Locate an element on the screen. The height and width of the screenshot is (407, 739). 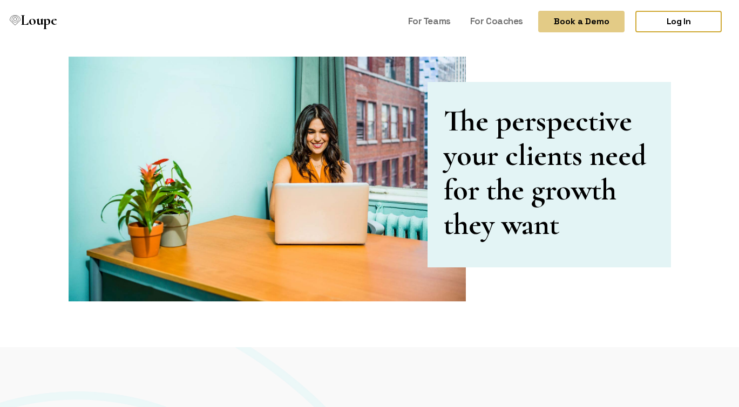
a: For Coaches is located at coordinates (496, 21).